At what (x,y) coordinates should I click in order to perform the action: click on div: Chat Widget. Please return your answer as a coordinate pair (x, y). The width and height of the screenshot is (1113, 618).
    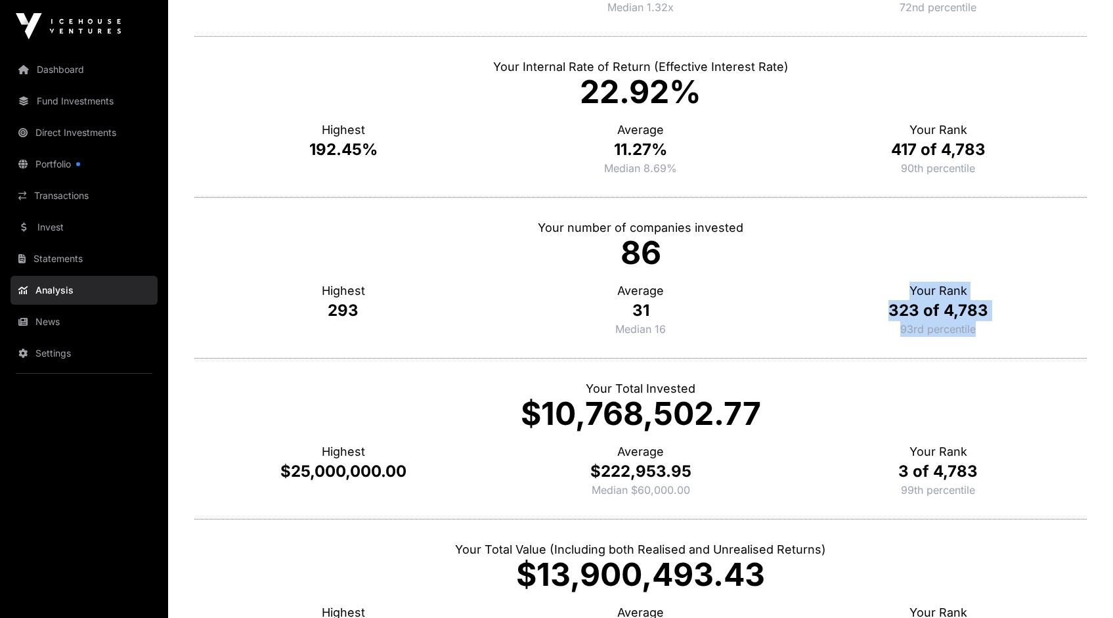
    Looking at the image, I should click on (1080, 587).